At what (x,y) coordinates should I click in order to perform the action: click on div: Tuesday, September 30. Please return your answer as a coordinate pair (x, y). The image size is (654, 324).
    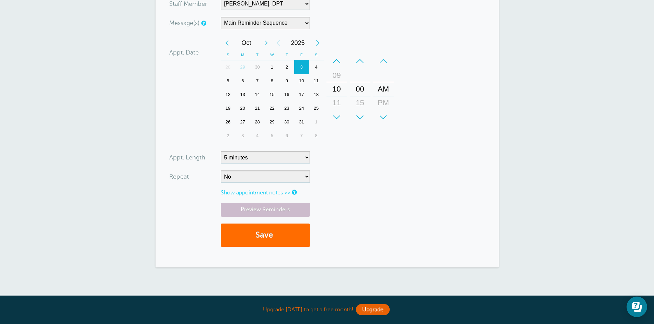
    Looking at the image, I should click on (257, 67).